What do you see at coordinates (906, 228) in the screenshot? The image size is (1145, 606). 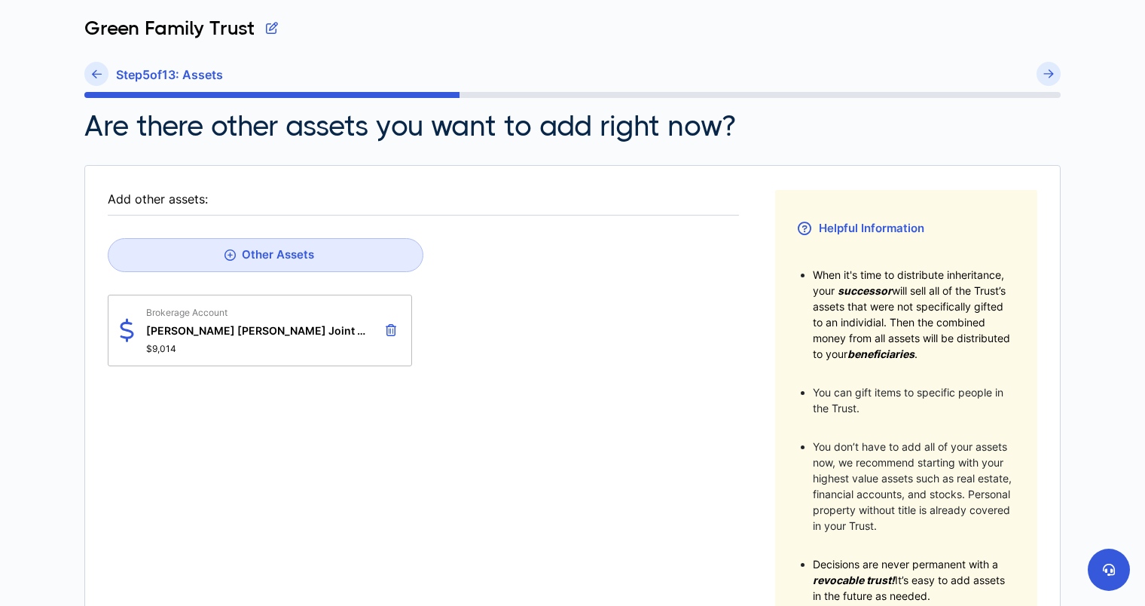 I see `h3: Helpful Information` at bounding box center [906, 228].